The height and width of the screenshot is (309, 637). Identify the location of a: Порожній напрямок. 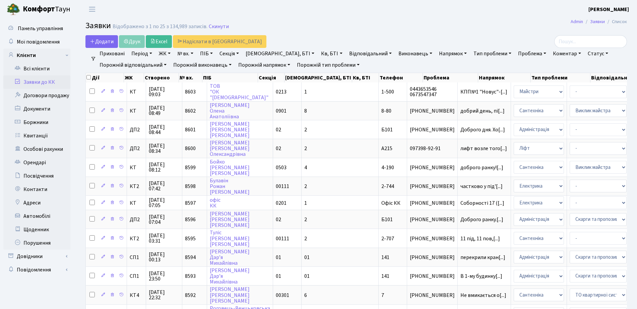
(264, 65).